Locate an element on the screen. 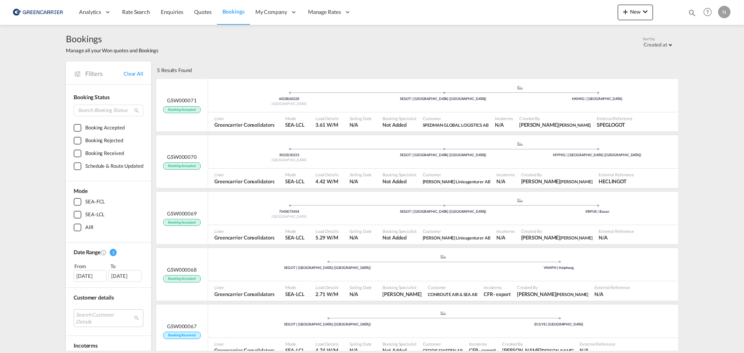 This screenshot has height=353, width=744. span: CFR export is located at coordinates (497, 294).